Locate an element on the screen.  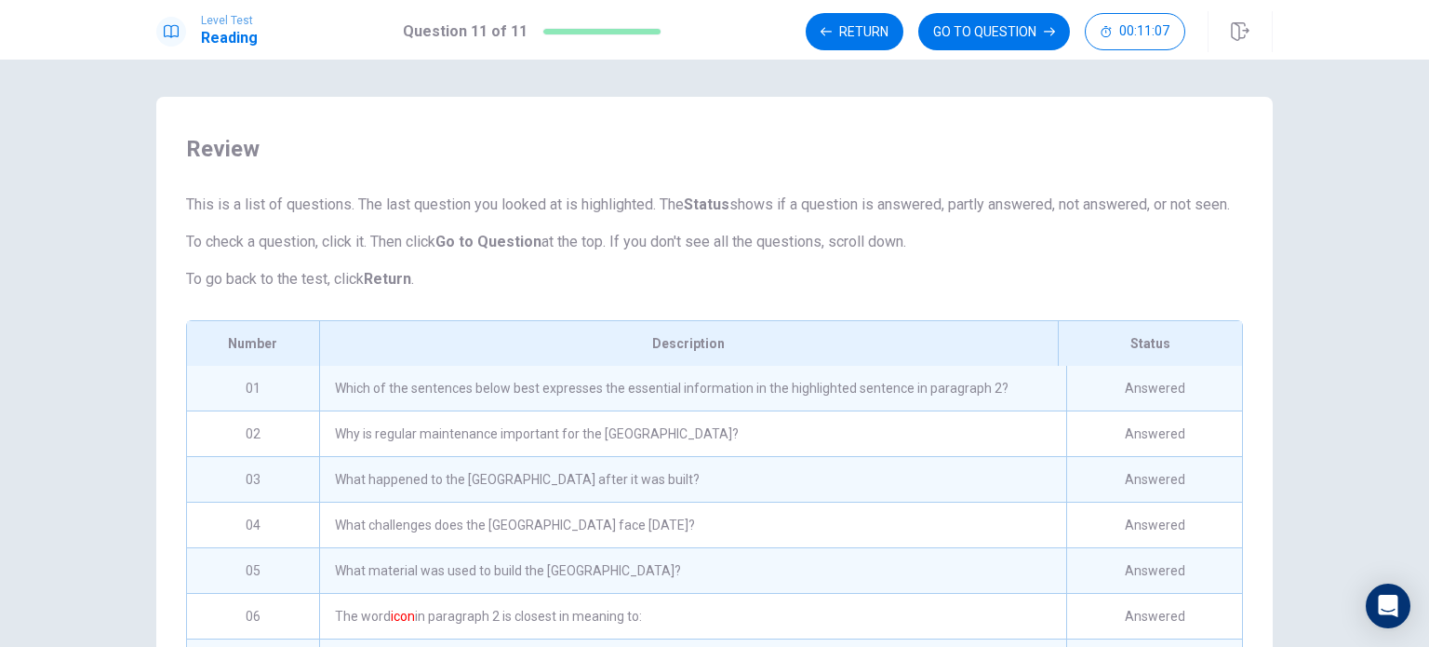
p: To check a question, click it. Then click at the top. If you don't see all the questions, scroll ... is located at coordinates (714, 242).